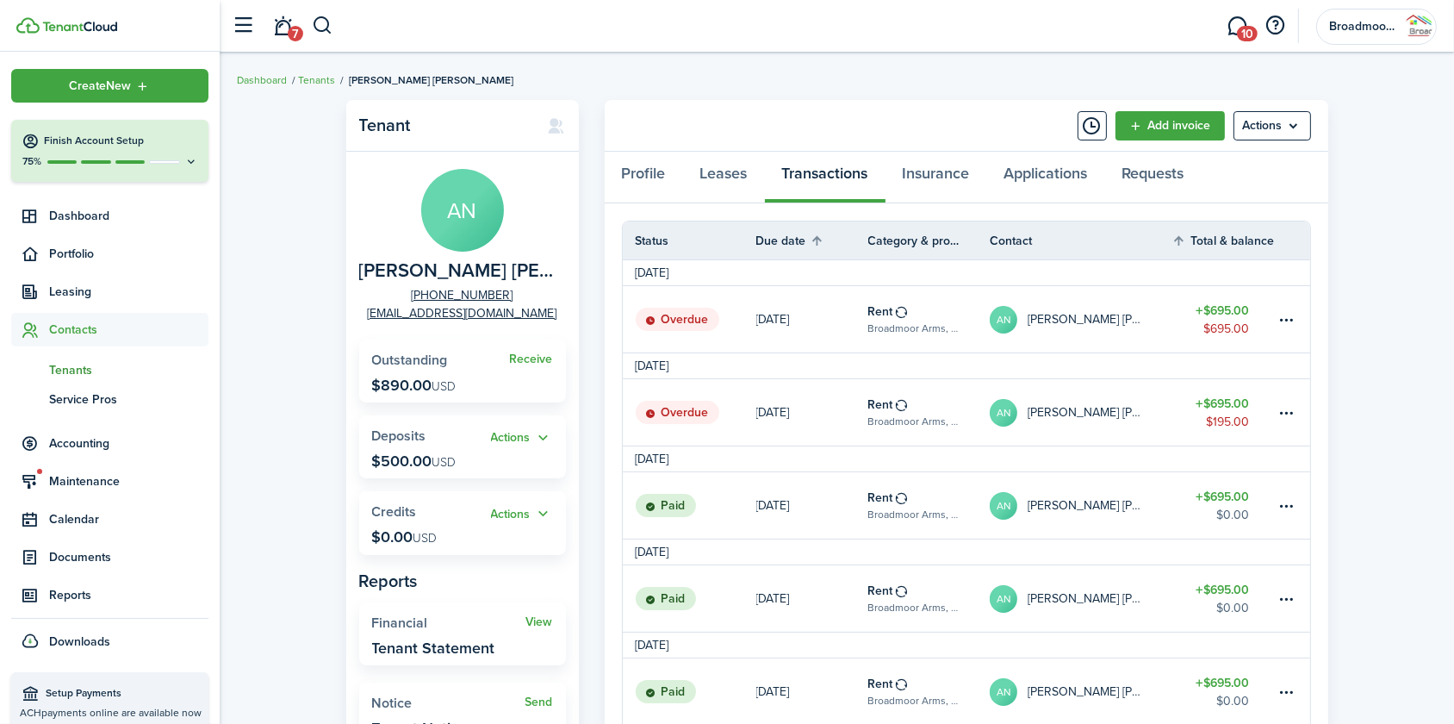 The width and height of the screenshot is (1454, 724). Describe the element at coordinates (929, 240) in the screenshot. I see `th: Category & property` at that location.